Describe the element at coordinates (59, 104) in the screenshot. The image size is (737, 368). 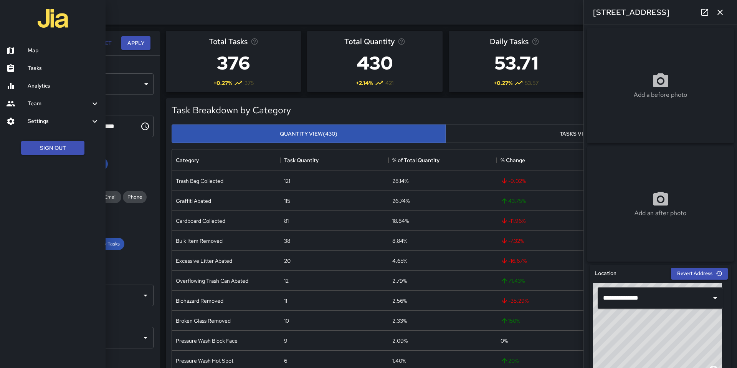
I see `h6: Team` at that location.